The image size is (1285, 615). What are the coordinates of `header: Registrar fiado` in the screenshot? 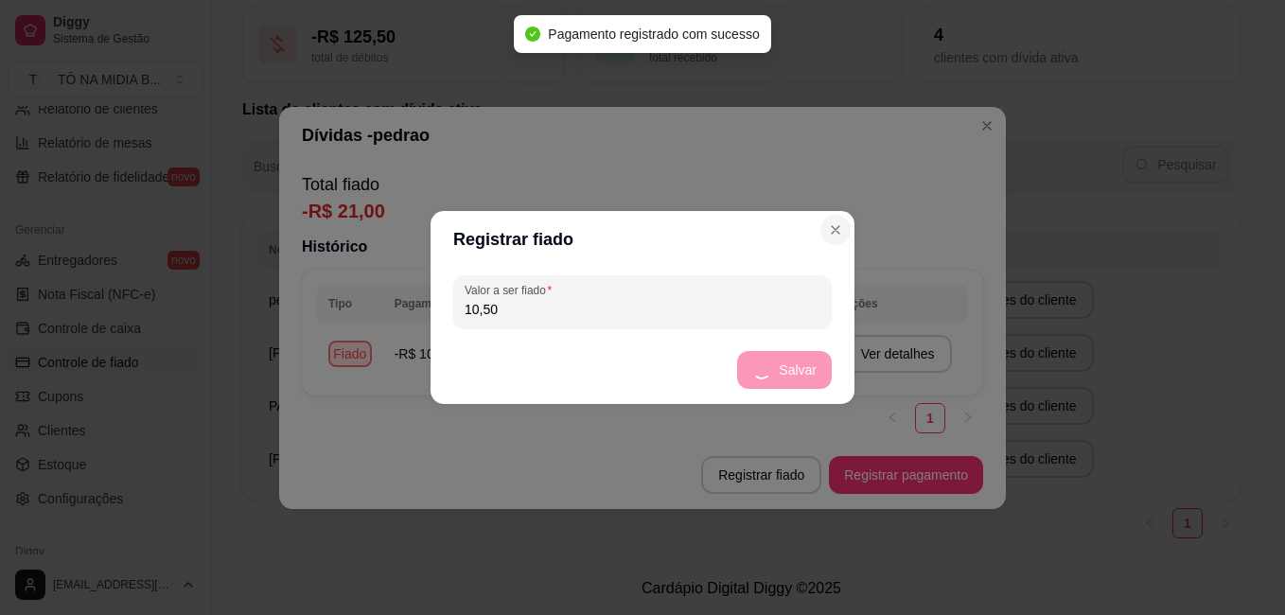 It's located at (642, 239).